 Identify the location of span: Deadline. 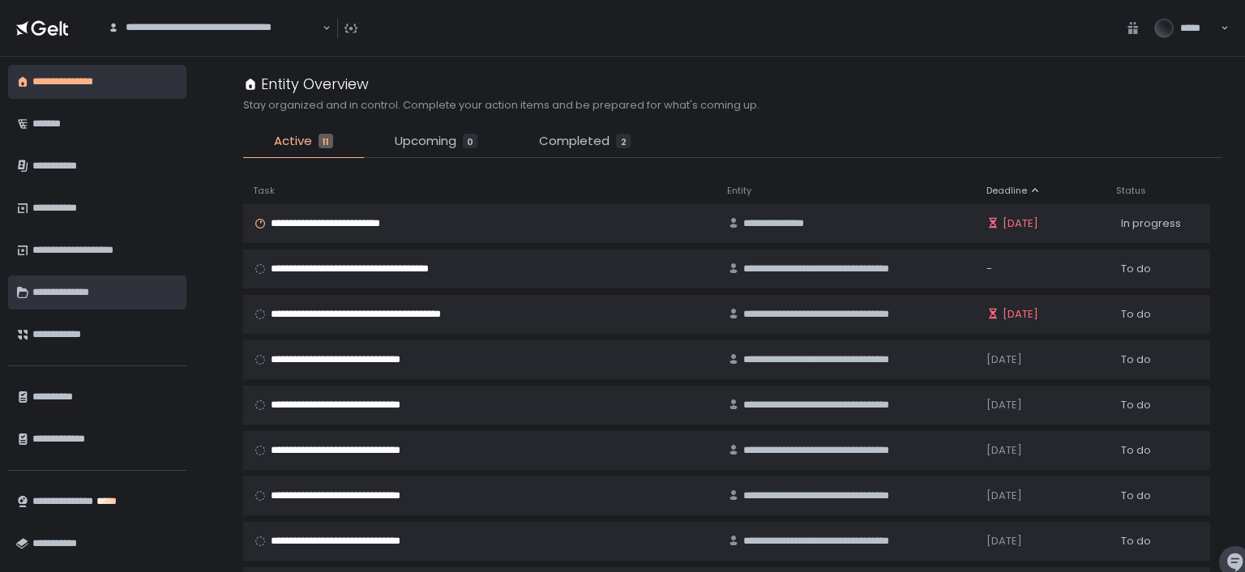
(1007, 190).